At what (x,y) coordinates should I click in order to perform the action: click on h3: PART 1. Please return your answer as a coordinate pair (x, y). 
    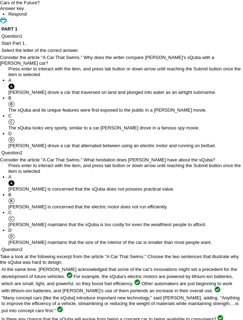
    Looking at the image, I should click on (122, 29).